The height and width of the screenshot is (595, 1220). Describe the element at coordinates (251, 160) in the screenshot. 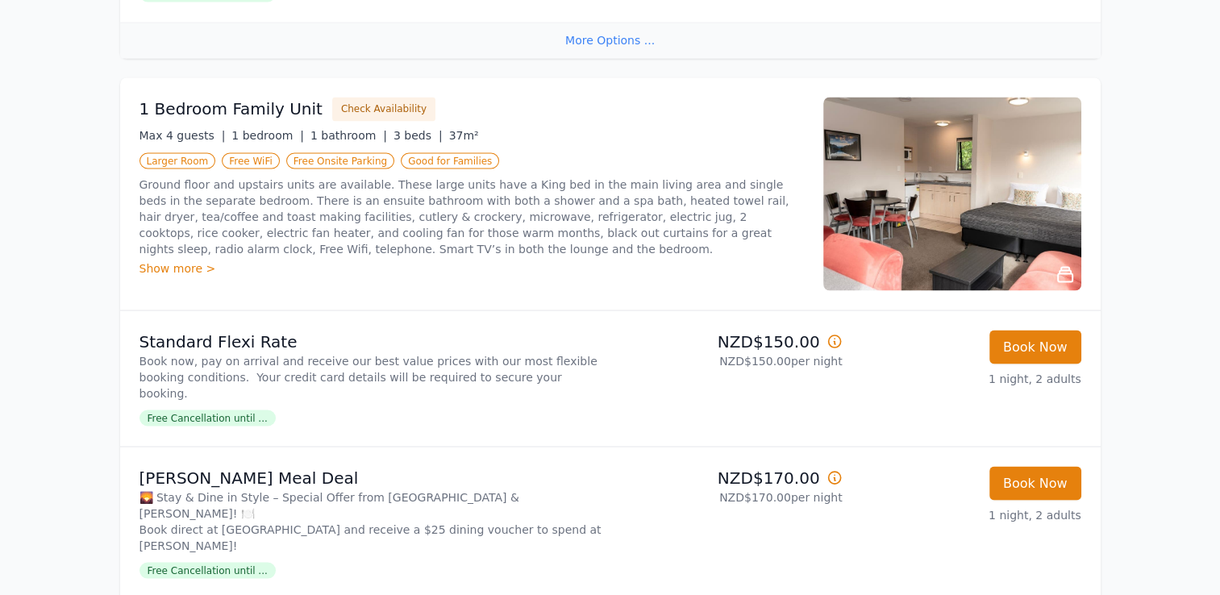

I see `span: Free WiFi` at that location.